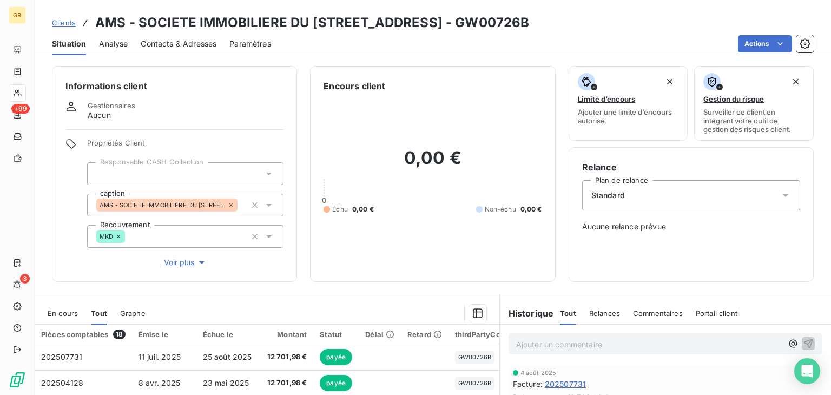 This screenshot has height=395, width=831. I want to click on span: MKD, so click(106, 236).